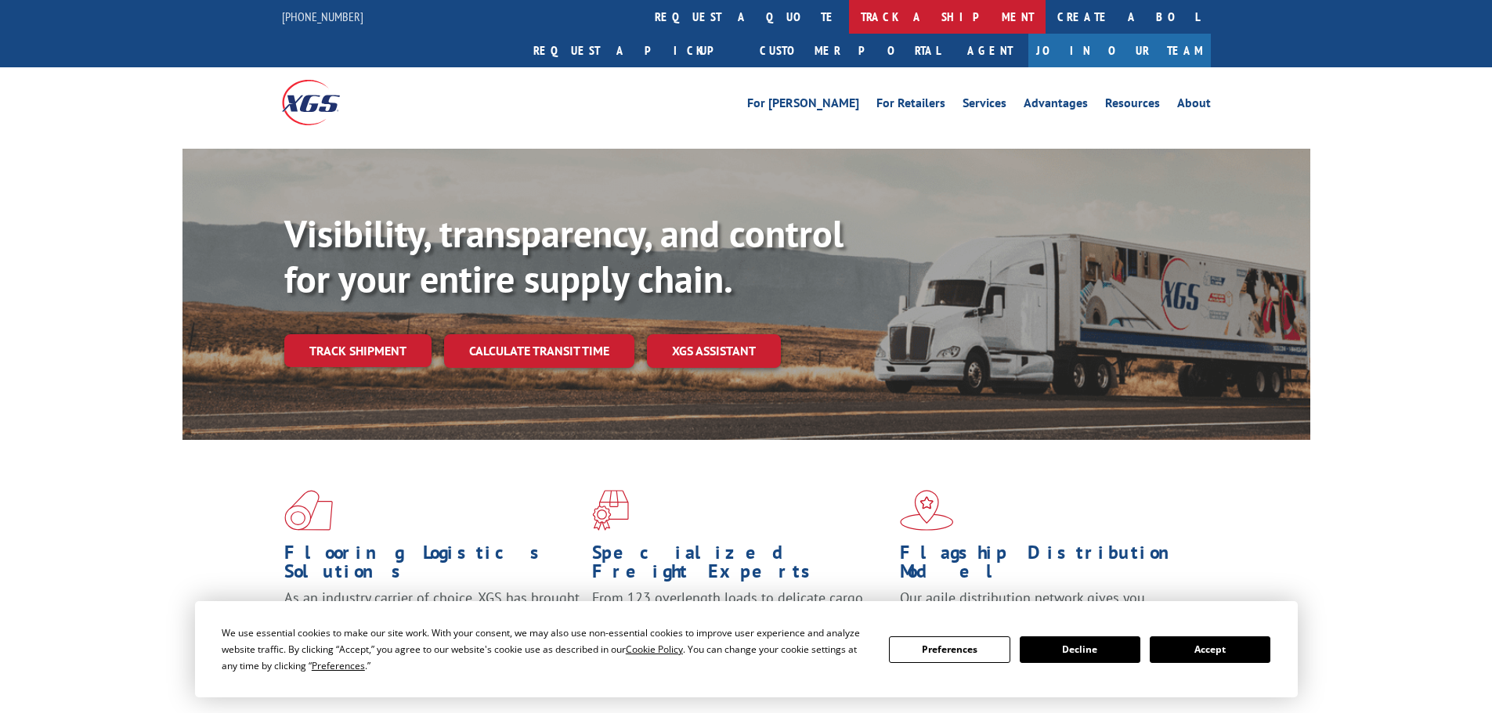 Image resolution: width=1492 pixels, height=713 pixels. What do you see at coordinates (746, 649) in the screenshot?
I see `div: Cookie Consent Prompt` at bounding box center [746, 649].